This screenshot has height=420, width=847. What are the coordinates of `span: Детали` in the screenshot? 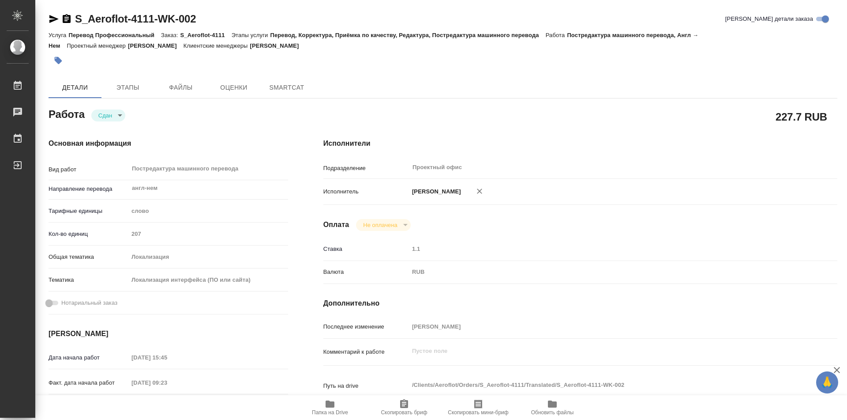 It's located at (75, 87).